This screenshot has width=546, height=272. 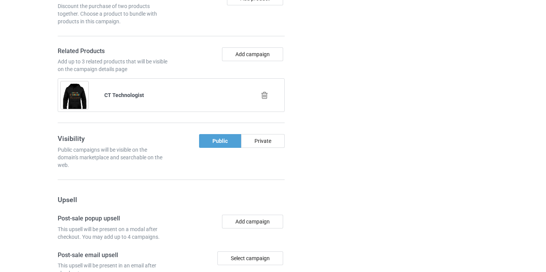 I want to click on h4: Related Products, so click(x=113, y=51).